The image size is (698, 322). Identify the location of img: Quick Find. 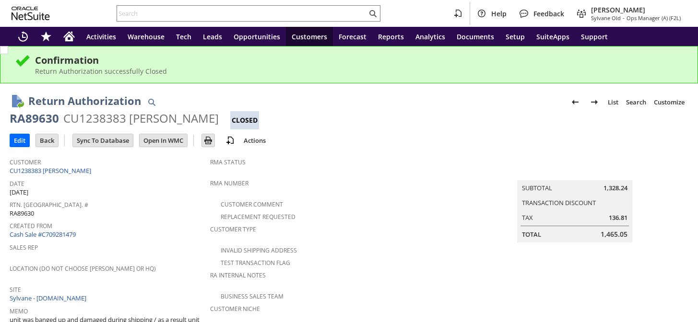
(151, 102).